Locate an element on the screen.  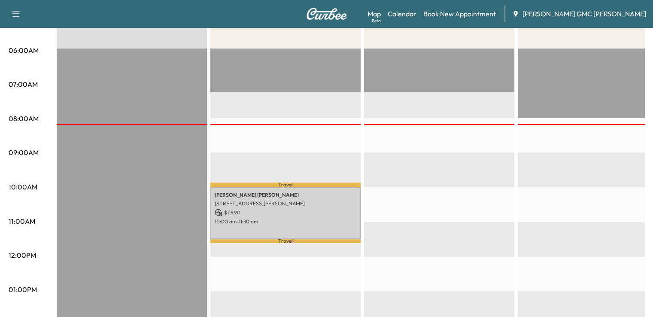
img: Curbee Logo is located at coordinates (327, 14).